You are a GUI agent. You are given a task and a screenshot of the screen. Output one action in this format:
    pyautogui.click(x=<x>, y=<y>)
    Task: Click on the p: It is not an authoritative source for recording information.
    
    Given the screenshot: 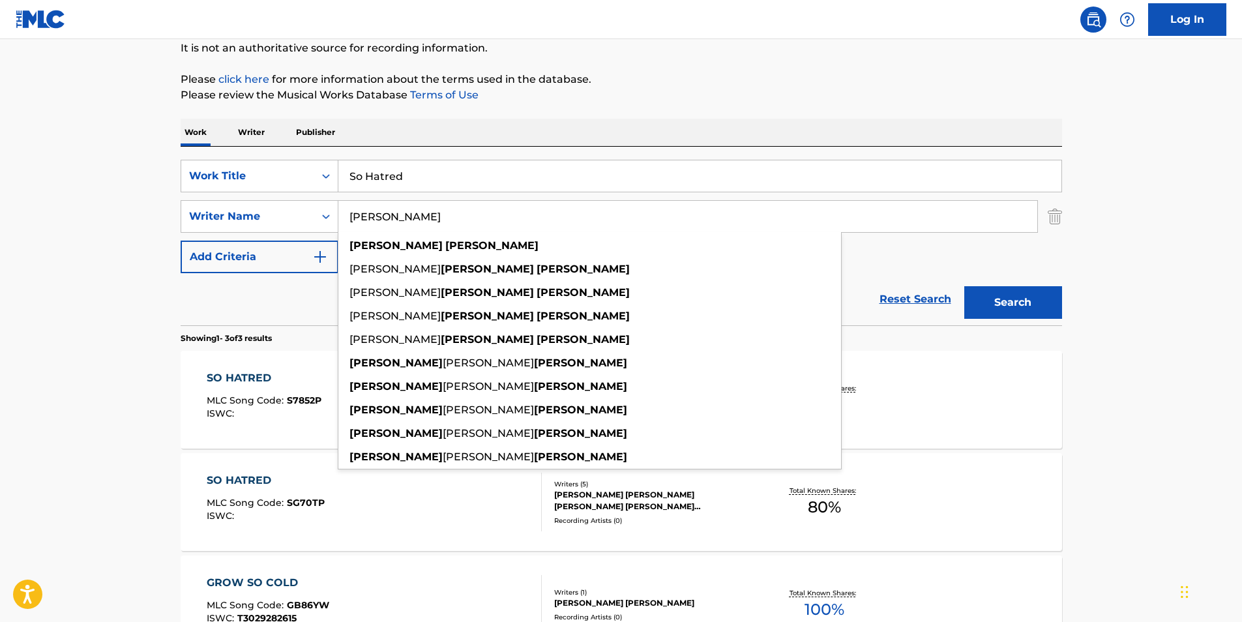 What is the action you would take?
    pyautogui.click(x=621, y=48)
    